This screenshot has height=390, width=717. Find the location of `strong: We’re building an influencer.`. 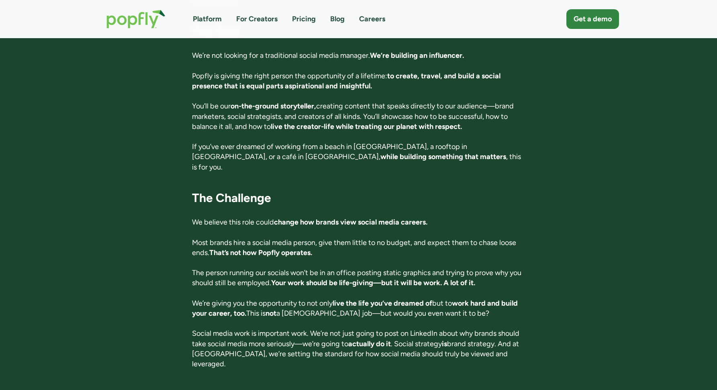

strong: We’re building an influencer. is located at coordinates (417, 55).